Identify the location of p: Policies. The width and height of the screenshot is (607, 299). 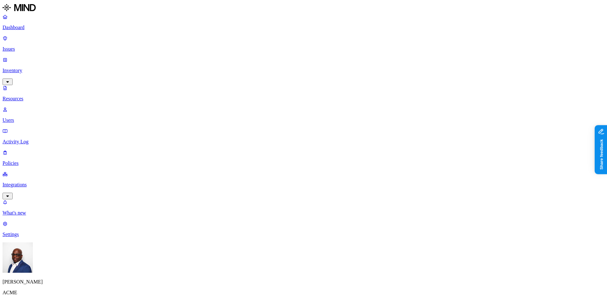
(304, 163).